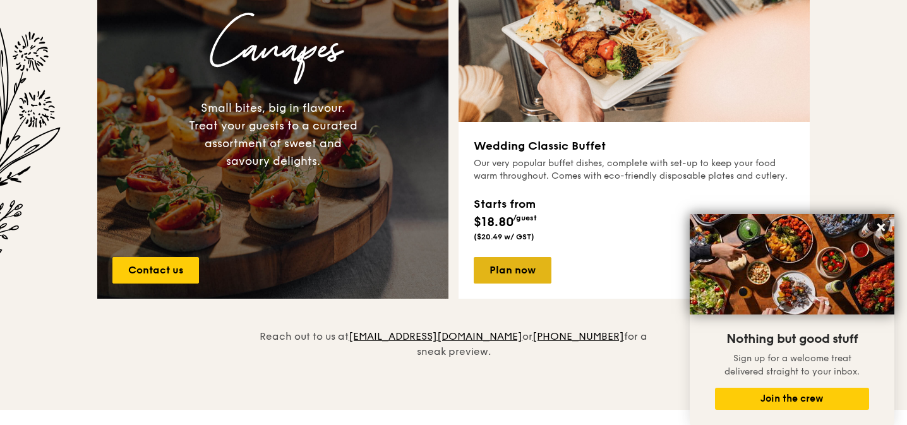 The width and height of the screenshot is (907, 425). Describe the element at coordinates (525, 218) in the screenshot. I see `span: /guest` at that location.